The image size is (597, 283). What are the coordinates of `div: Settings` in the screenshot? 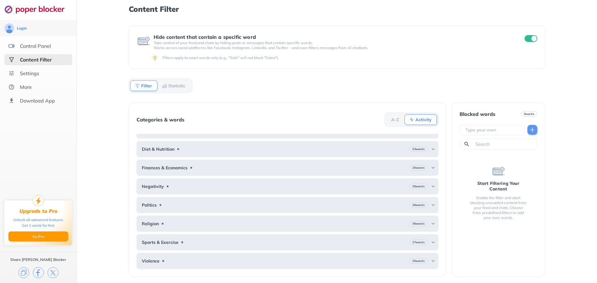 It's located at (30, 73).